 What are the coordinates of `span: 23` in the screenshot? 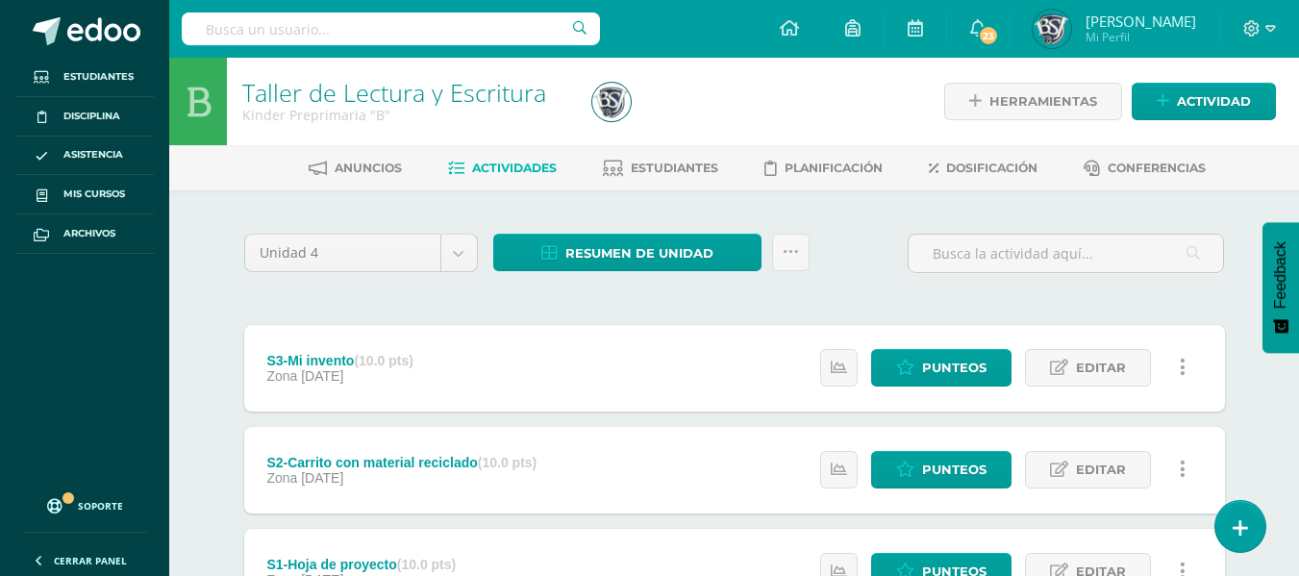 It's located at (988, 36).